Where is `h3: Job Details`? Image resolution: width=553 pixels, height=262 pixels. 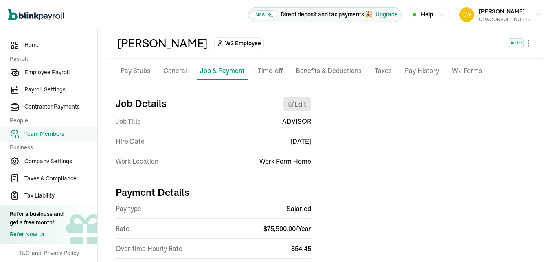
h3: Job Details is located at coordinates (141, 104).